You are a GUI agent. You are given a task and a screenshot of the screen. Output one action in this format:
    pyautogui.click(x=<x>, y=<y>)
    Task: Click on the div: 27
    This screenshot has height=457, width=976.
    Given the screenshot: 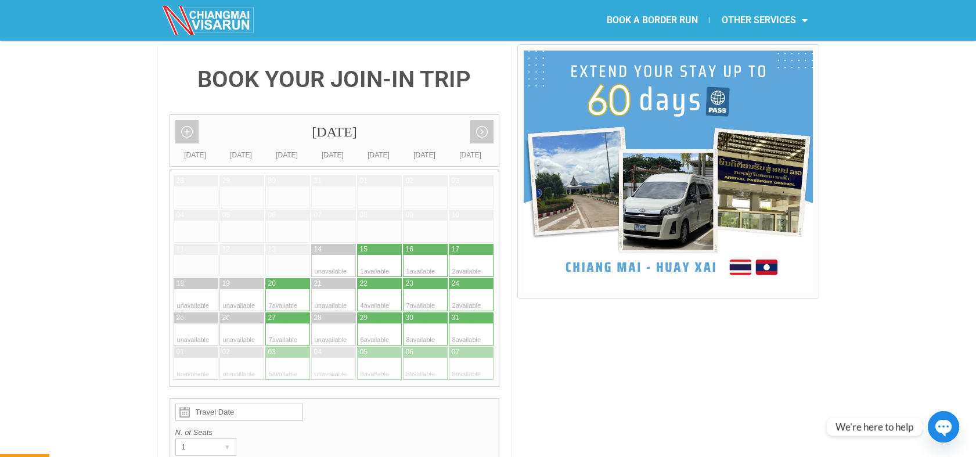 What is the action you would take?
    pyautogui.click(x=272, y=318)
    